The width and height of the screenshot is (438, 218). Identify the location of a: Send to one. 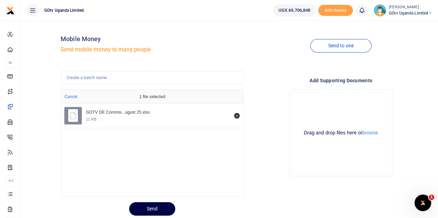
(341, 46).